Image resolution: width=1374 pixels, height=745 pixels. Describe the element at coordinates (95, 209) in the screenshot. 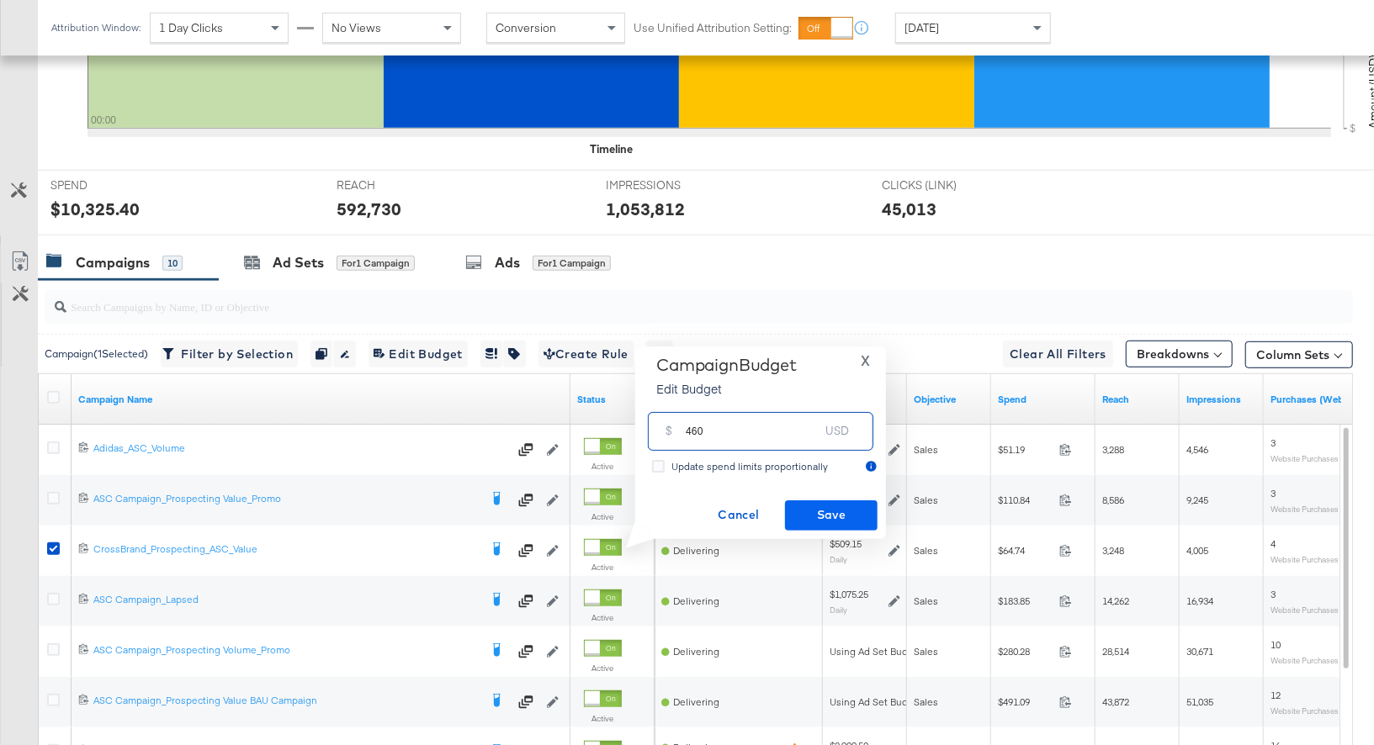

I see `div: $10,325.40` at that location.